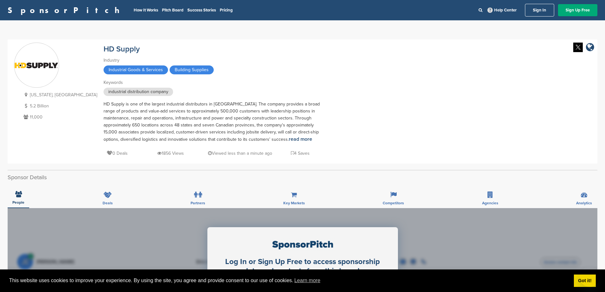 This screenshot has height=292, width=605. Describe the element at coordinates (578, 47) in the screenshot. I see `img: Twitter white` at that location.